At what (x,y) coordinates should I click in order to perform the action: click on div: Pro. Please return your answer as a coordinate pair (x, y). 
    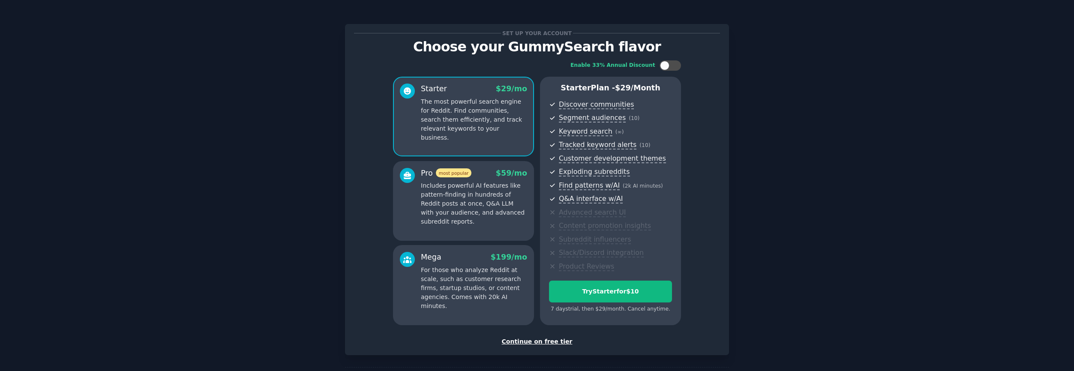
    Looking at the image, I should click on (446, 173).